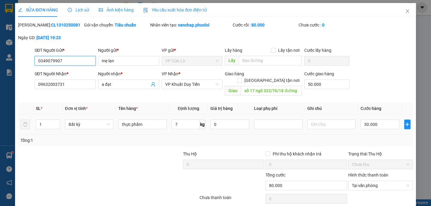 Image resolution: width=431 pixels, height=206 pixels. Describe the element at coordinates (232, 61) in the screenshot. I see `span: Lấy` at that location.